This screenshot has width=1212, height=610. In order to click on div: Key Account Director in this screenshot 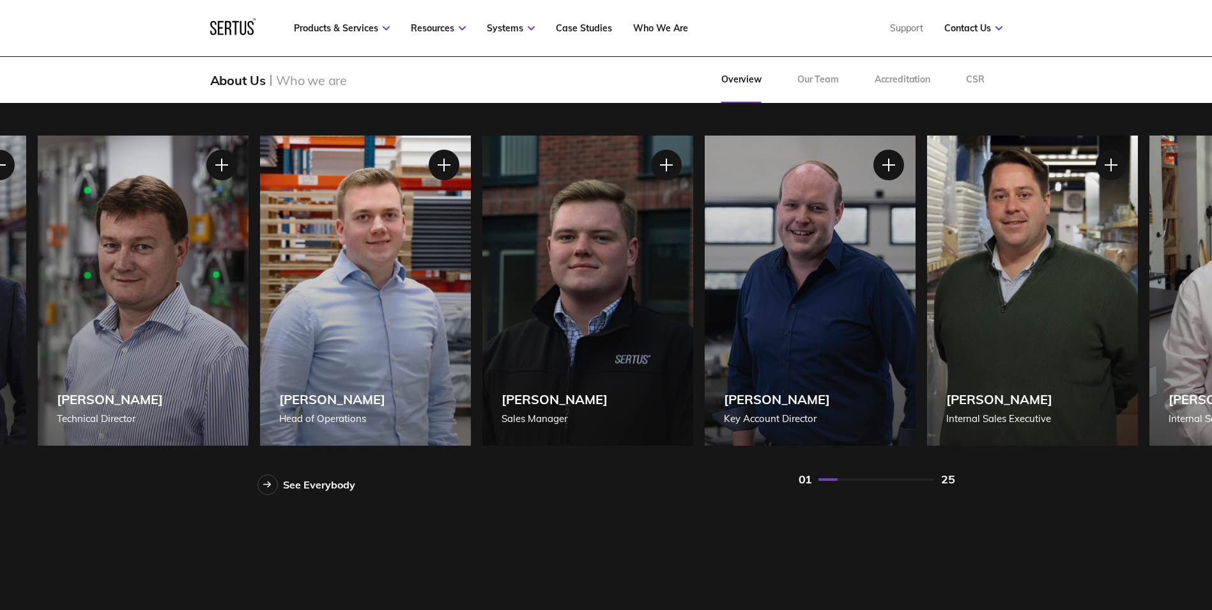, I will do `click(777, 419)`.